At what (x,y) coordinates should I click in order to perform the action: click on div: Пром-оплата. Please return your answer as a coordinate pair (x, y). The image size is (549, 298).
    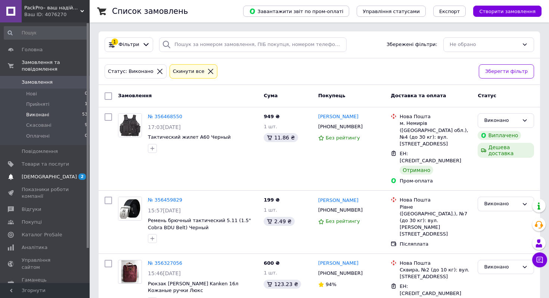
    Looking at the image, I should click on (436, 181).